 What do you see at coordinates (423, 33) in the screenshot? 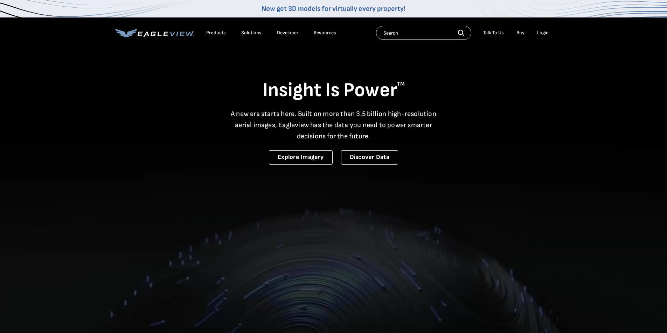
I see `input: Search` at bounding box center [423, 33].